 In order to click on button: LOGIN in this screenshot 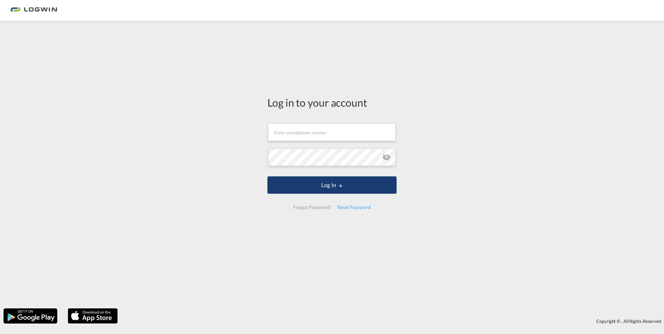, I will do `click(332, 185)`.